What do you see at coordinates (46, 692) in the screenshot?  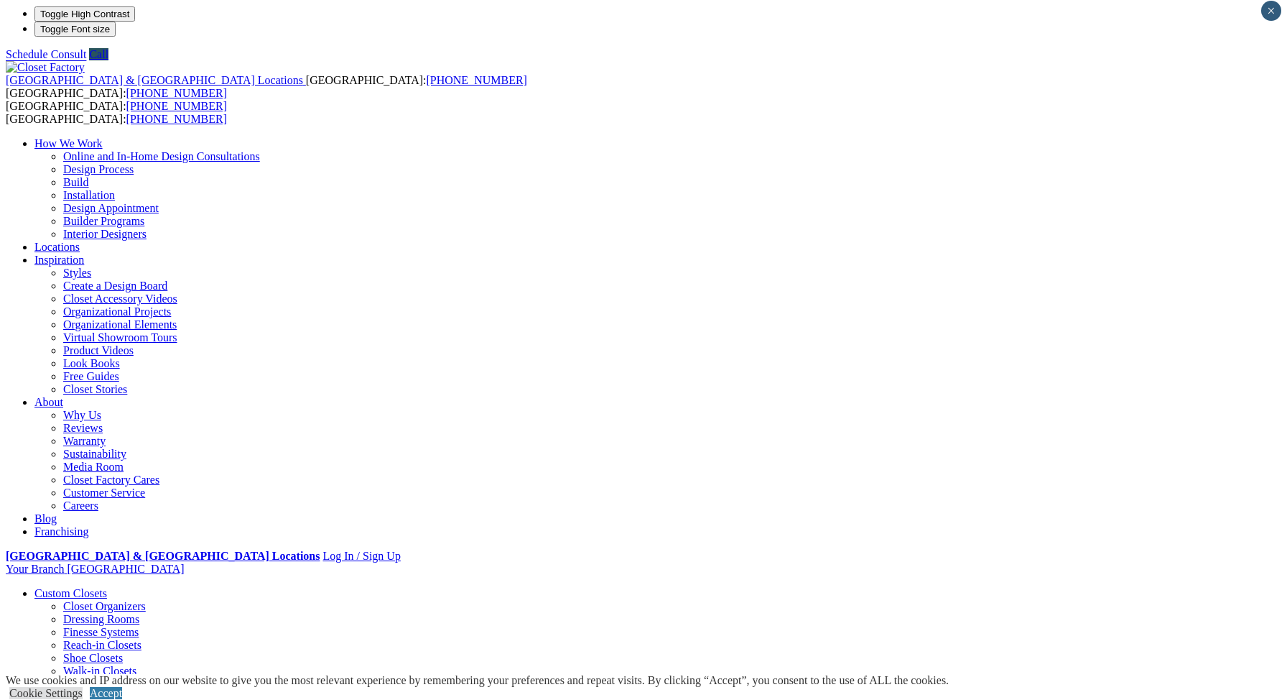 I see `a: Cookie Settings` at bounding box center [46, 692].